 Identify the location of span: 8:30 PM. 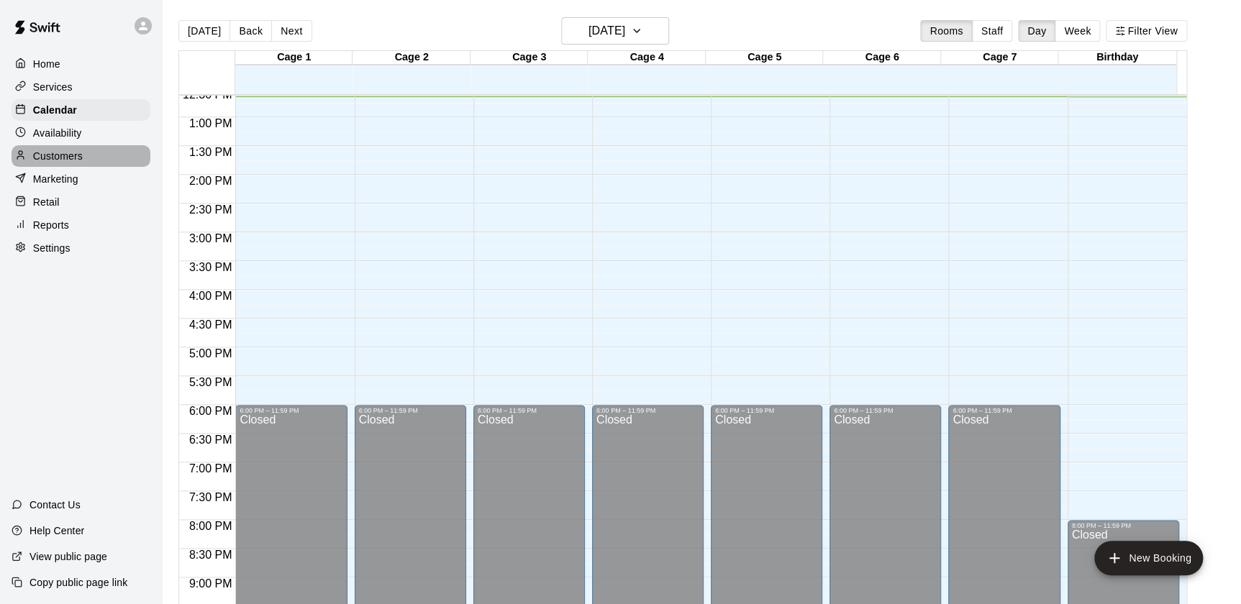
(211, 555).